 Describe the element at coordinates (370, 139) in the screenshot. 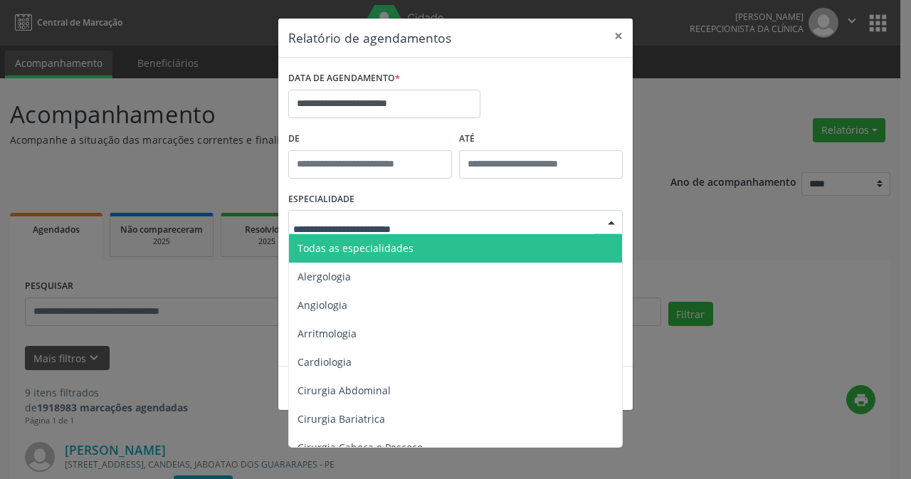

I see `label: De` at that location.